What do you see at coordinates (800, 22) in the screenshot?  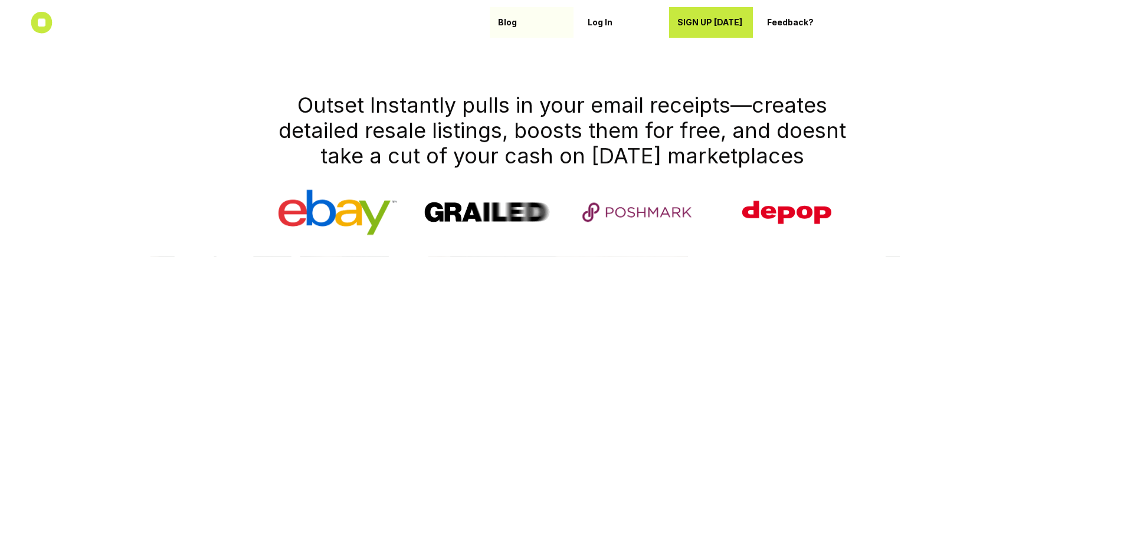 I see `a: Feedback?` at bounding box center [800, 22].